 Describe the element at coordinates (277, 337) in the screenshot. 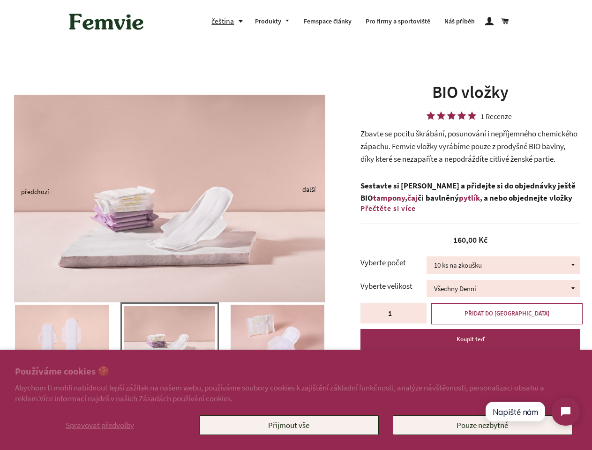

I see `img: TER06094_nahled_400x.jpg` at that location.